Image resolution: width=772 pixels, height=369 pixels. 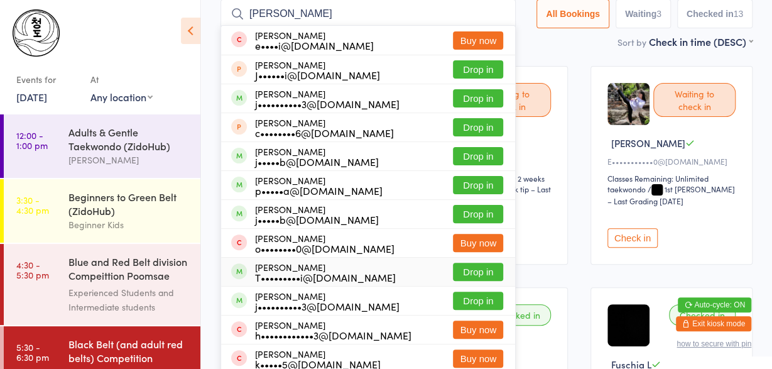 I want to click on div: 3, so click(x=659, y=14).